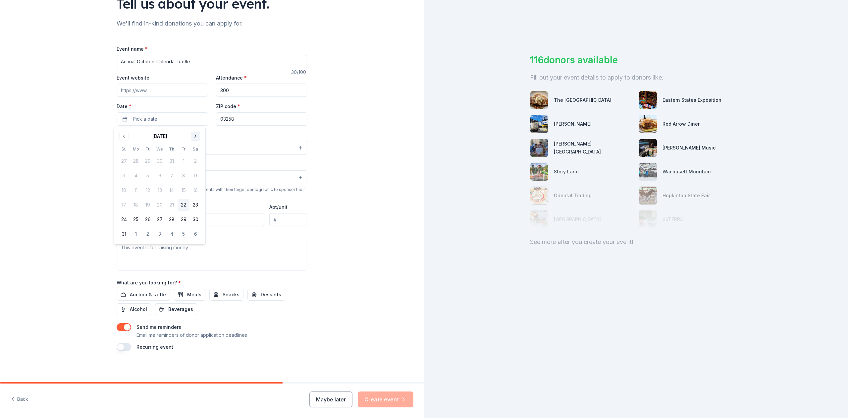 This screenshot has width=848, height=418. Describe the element at coordinates (143, 295) in the screenshot. I see `button: Auction & raffle` at that location.